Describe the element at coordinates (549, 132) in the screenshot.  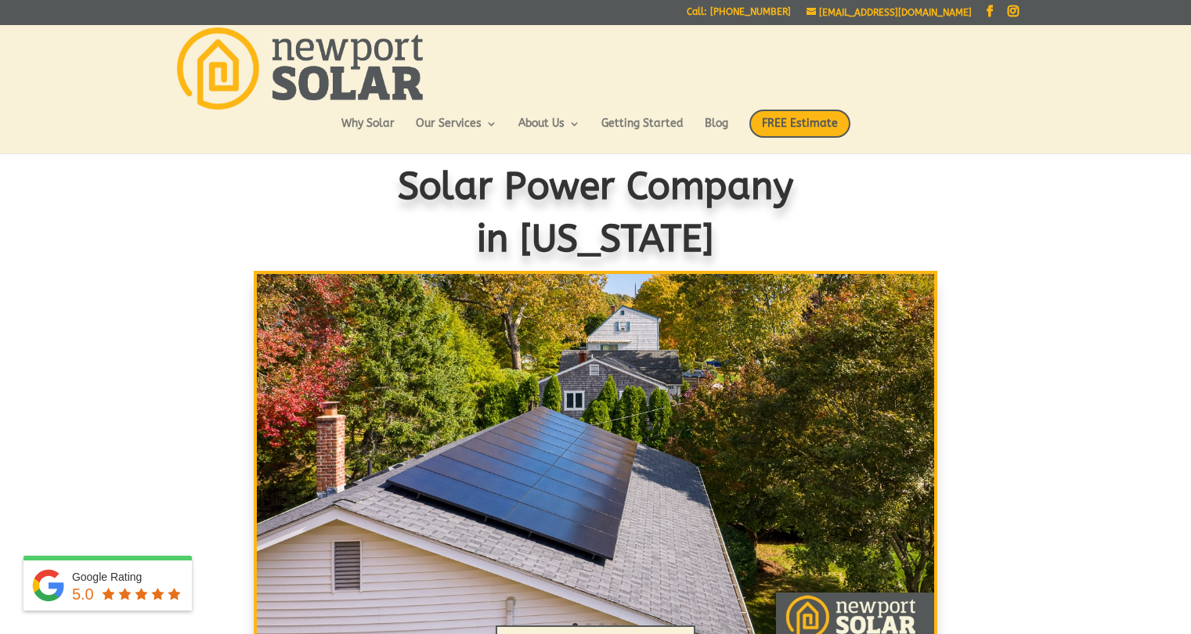
I see `a: About Us` at that location.